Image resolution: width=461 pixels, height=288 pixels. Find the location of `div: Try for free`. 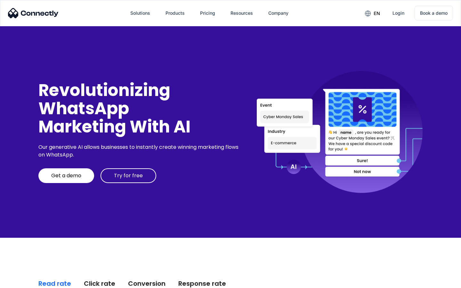

div: Try for free is located at coordinates (128, 176).